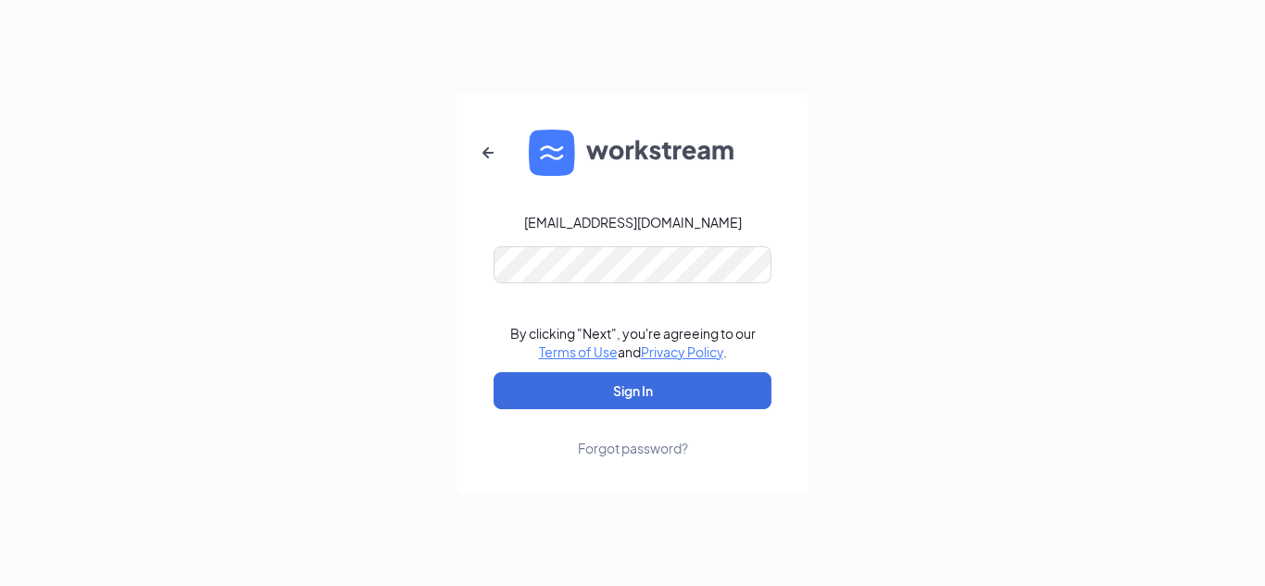 The image size is (1265, 586). What do you see at coordinates (488, 153) in the screenshot?
I see `svg: ArrowLeftNew` at bounding box center [488, 153].